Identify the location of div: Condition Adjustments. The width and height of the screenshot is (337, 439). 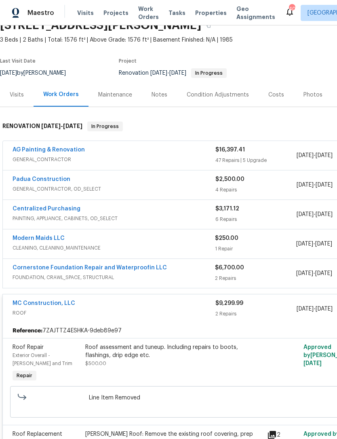
(217, 95).